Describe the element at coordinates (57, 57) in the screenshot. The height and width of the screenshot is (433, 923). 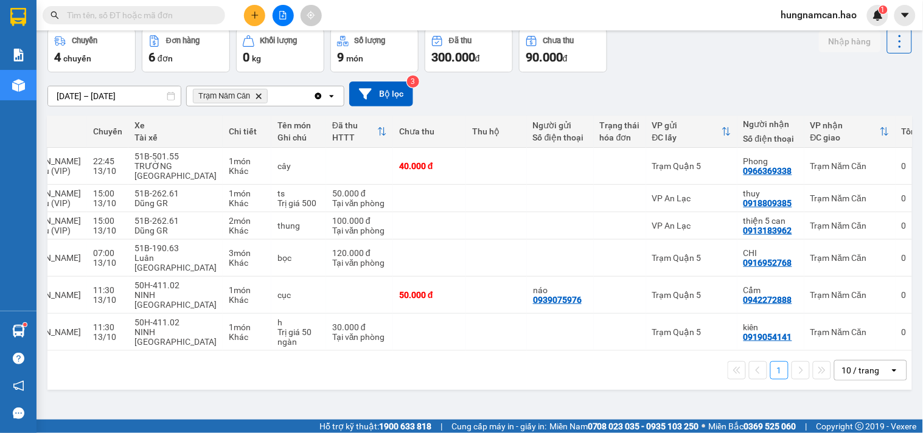
I see `span: 4` at that location.